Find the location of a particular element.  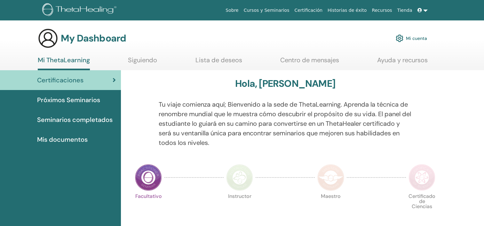

span: Seminarios completados is located at coordinates (75, 120).